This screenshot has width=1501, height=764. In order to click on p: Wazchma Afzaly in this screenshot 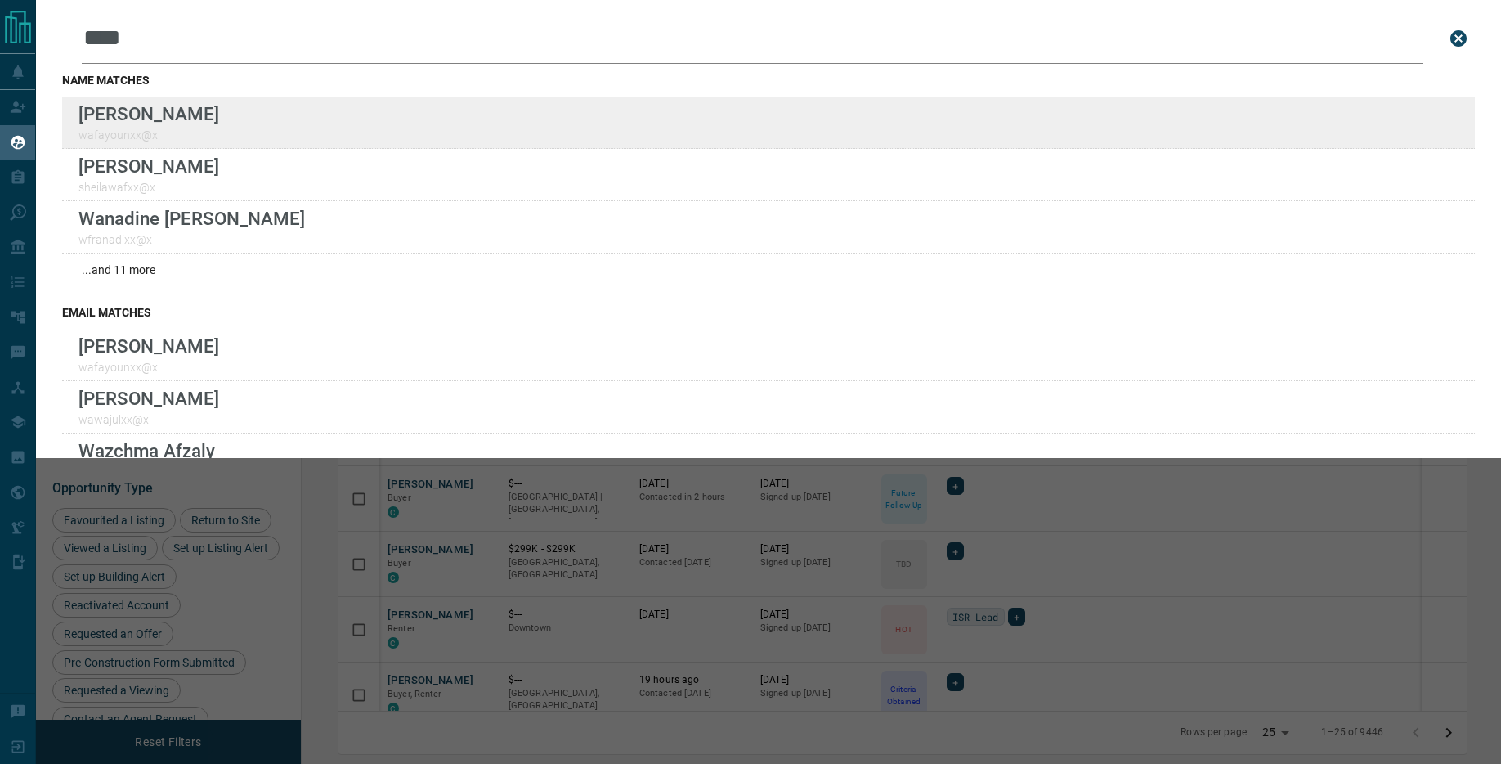, I will do `click(146, 451)`.